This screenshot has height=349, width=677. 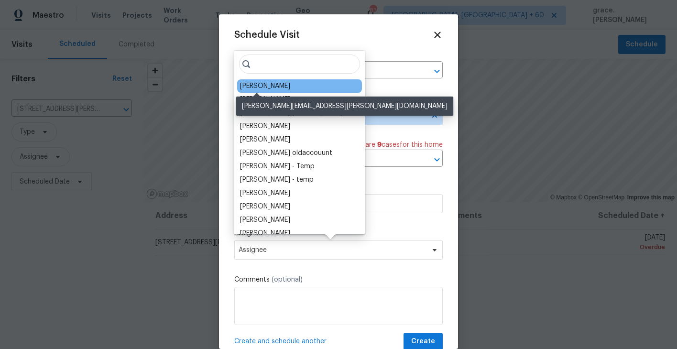 I want to click on span: There are case s for this home, so click(x=395, y=145).